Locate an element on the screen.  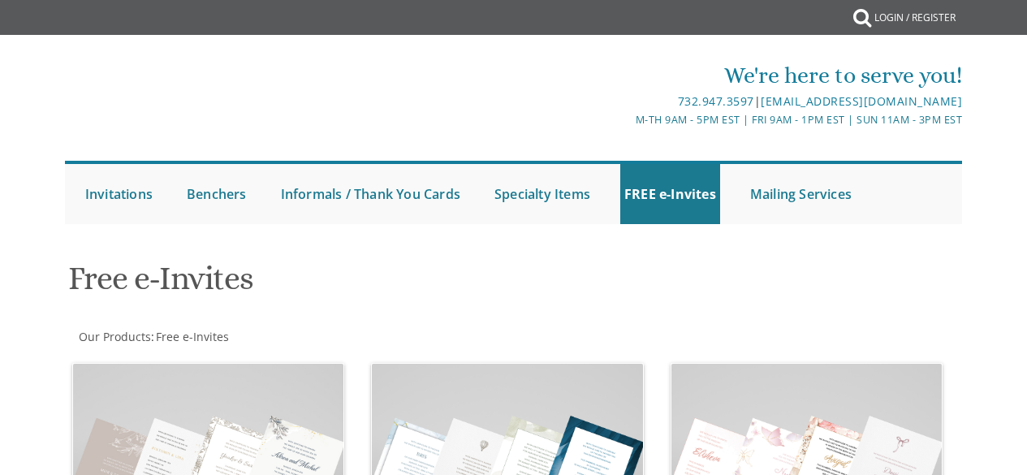
h1: Free e-Invites is located at coordinates (361, 284).